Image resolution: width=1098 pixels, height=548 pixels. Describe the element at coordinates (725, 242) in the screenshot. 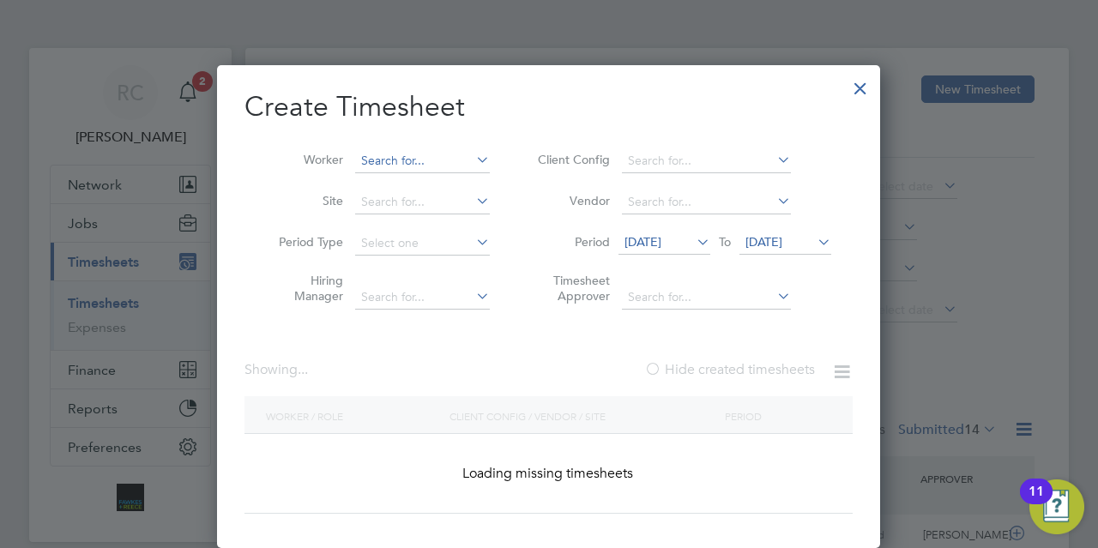

I see `span: To` at that location.